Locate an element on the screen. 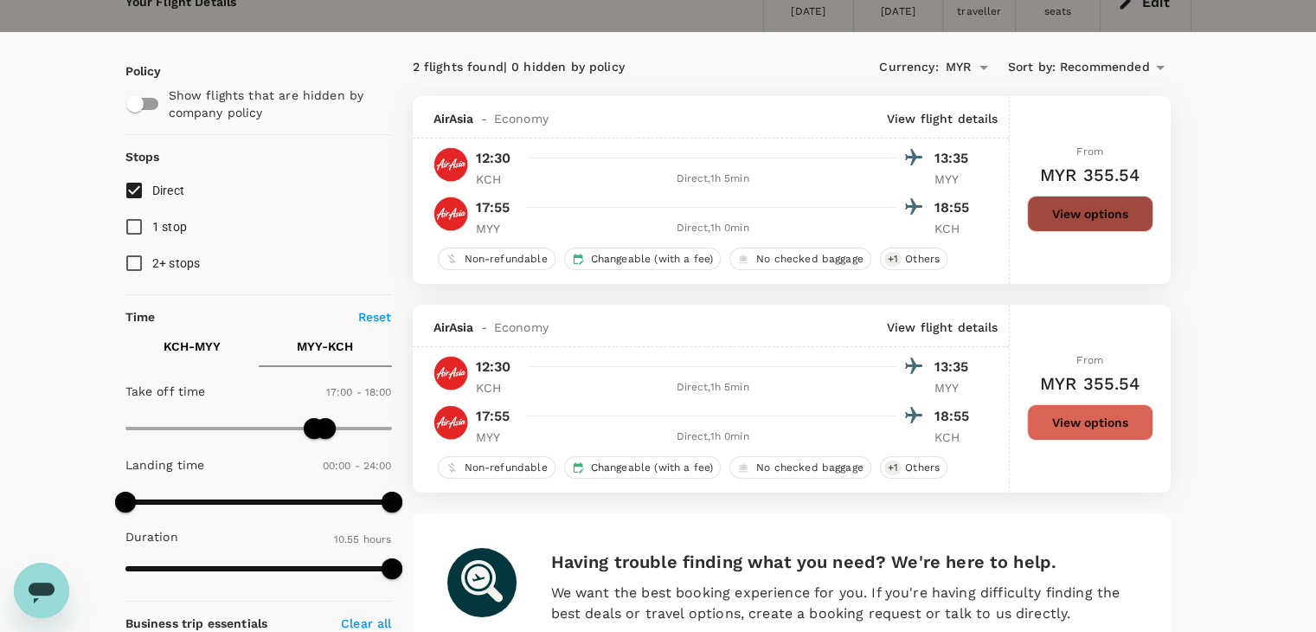 This screenshot has width=1316, height=632. span: 1 stop is located at coordinates (170, 227).